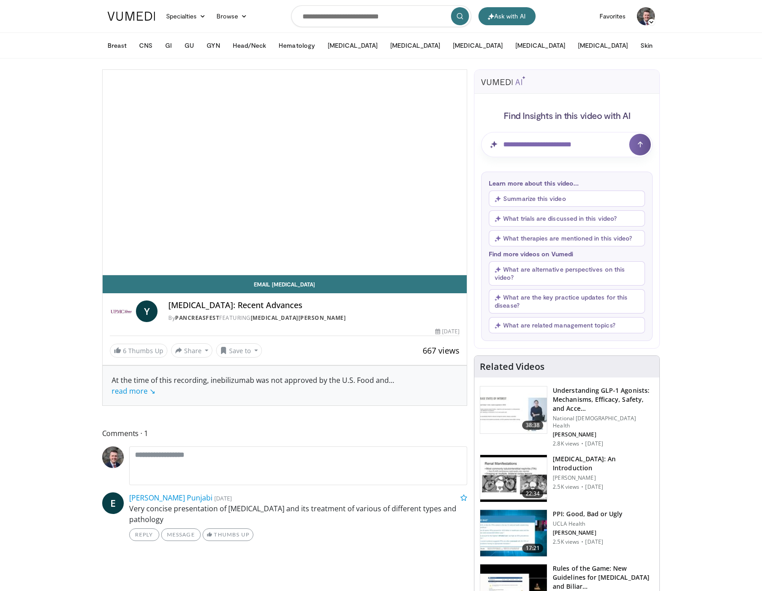  Describe the element at coordinates (646, 16) in the screenshot. I see `a: Avatar` at that location.